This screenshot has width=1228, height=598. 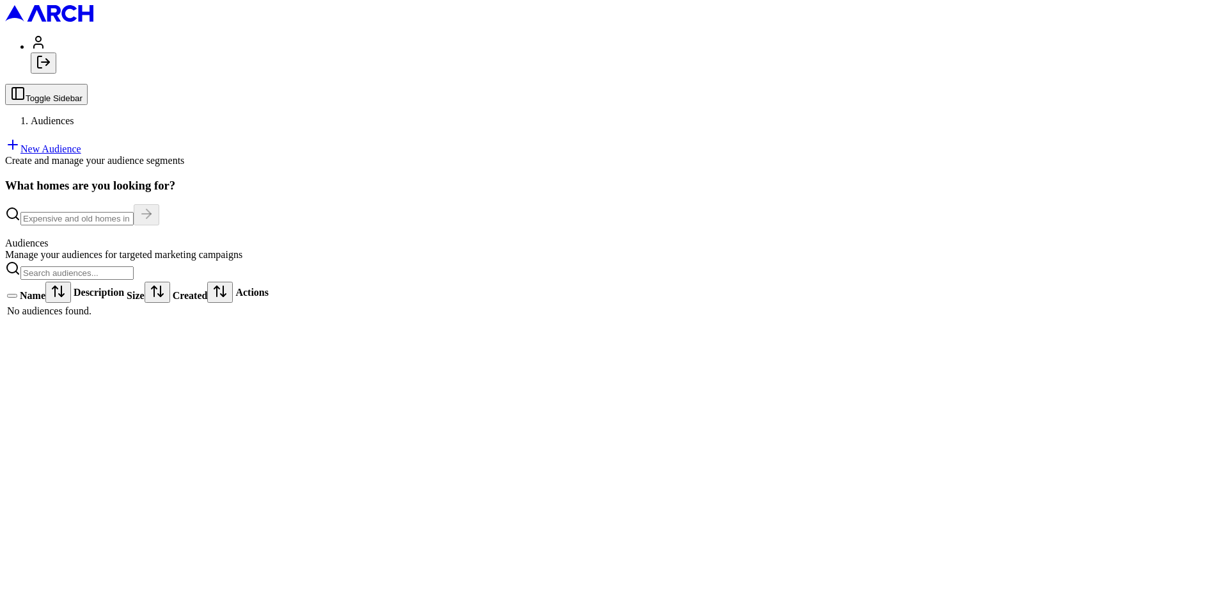 What do you see at coordinates (46, 94) in the screenshot?
I see `button: Toggle Sidebar` at bounding box center [46, 94].